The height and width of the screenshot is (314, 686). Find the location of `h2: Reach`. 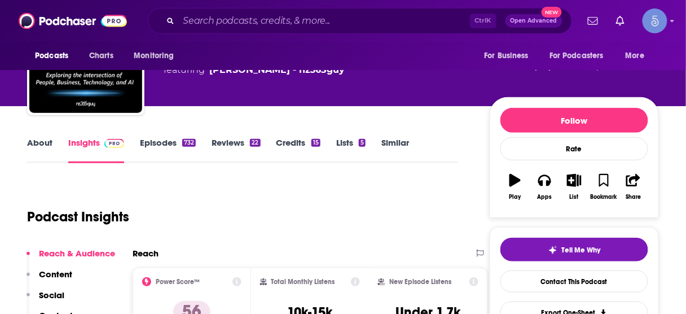

h2: Reach is located at coordinates (146, 253).